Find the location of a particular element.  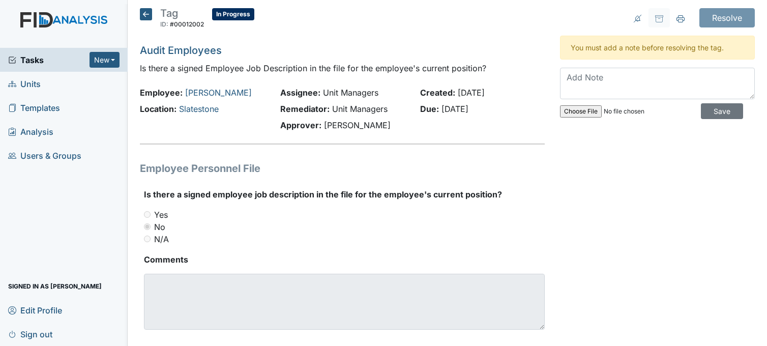

h1: Employee Personnel File is located at coordinates (342, 168).